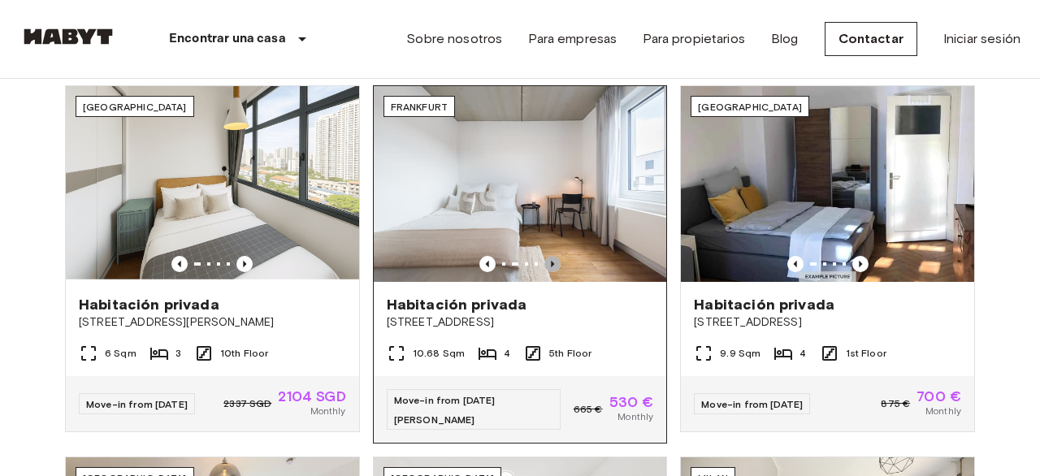 Image resolution: width=1040 pixels, height=476 pixels. I want to click on span: 700 €, so click(939, 397).